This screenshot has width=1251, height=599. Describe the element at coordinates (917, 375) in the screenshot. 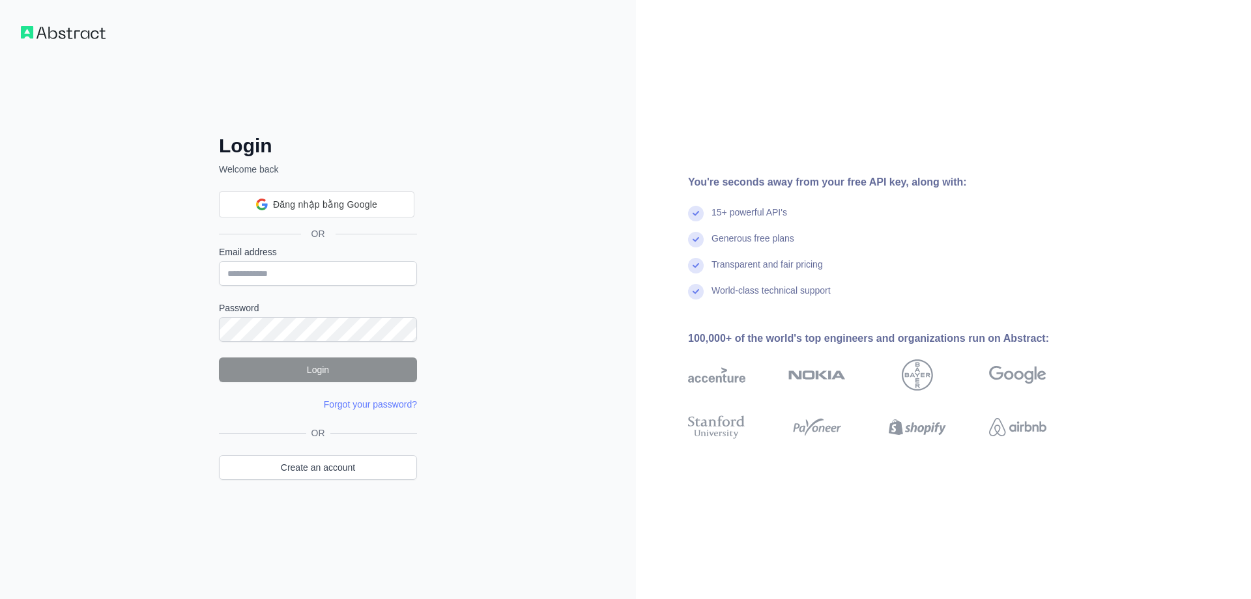

I see `img: bayer` at that location.